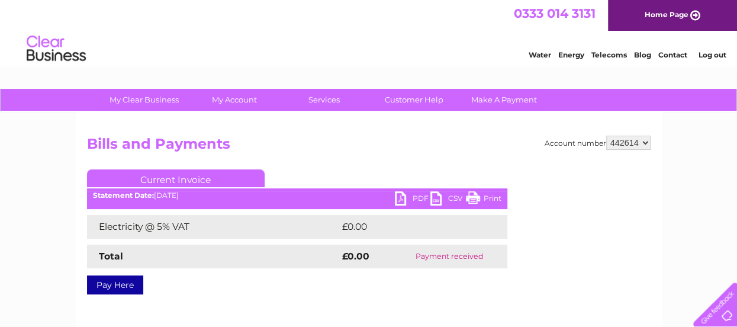 The height and width of the screenshot is (327, 737). What do you see at coordinates (597, 143) in the screenshot?
I see `div: Account number` at bounding box center [597, 143].